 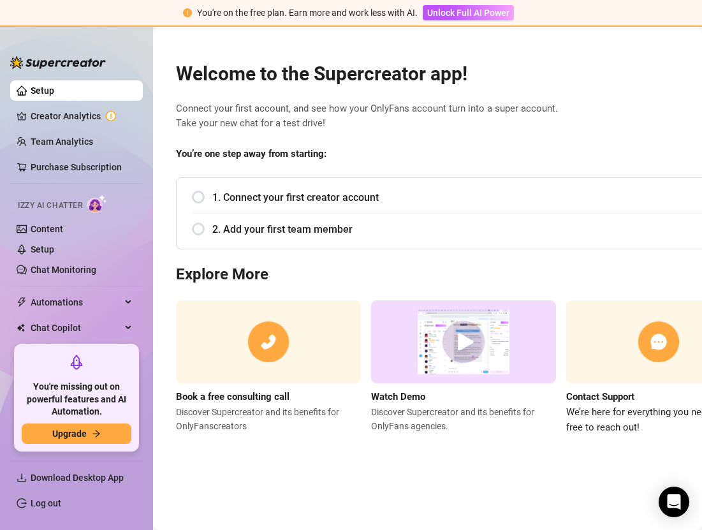 I want to click on button: Unlock Full AI Power, so click(x=468, y=13).